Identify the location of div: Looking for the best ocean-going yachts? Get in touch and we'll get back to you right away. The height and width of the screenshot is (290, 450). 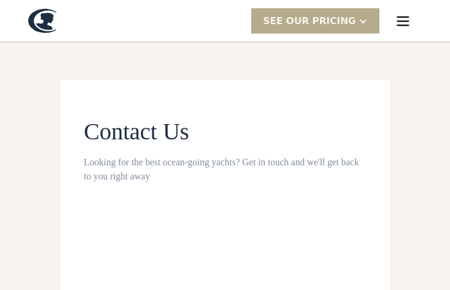
(225, 169).